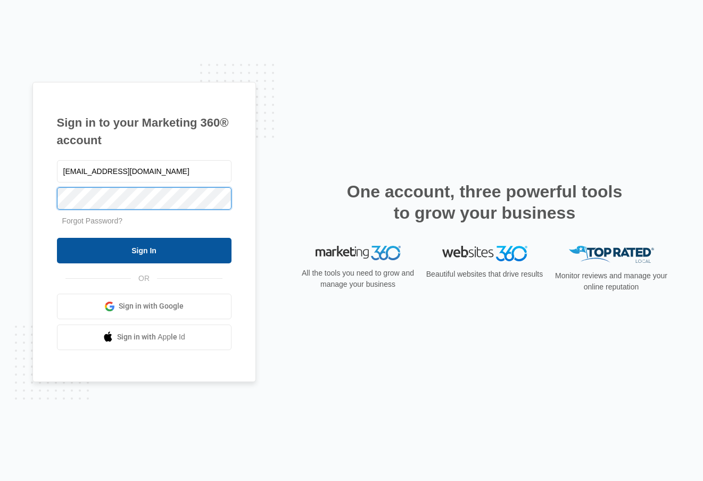  Describe the element at coordinates (358, 253) in the screenshot. I see `img: Marketing 360` at that location.